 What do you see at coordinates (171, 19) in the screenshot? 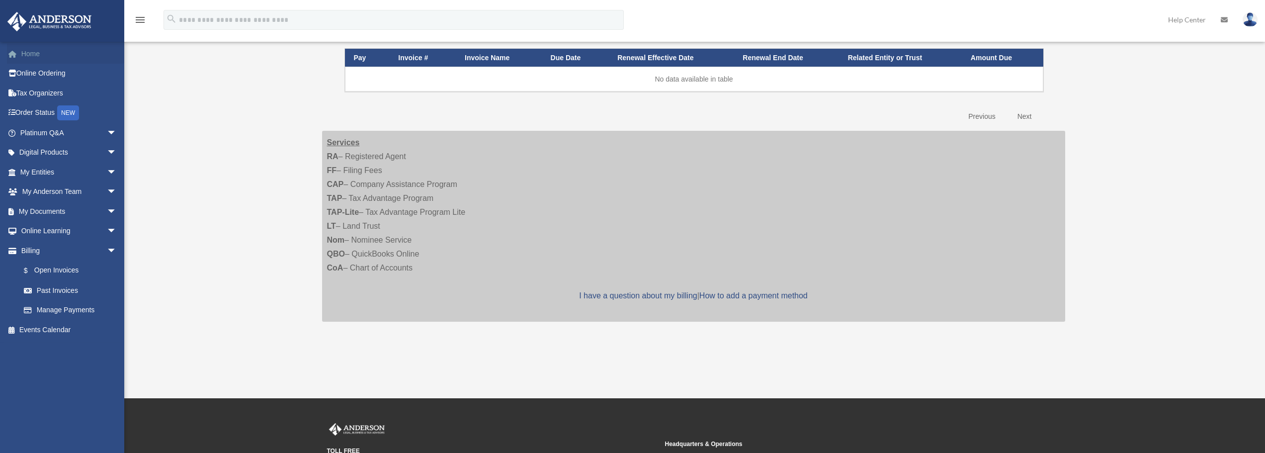
I see `i: search` at bounding box center [171, 19].